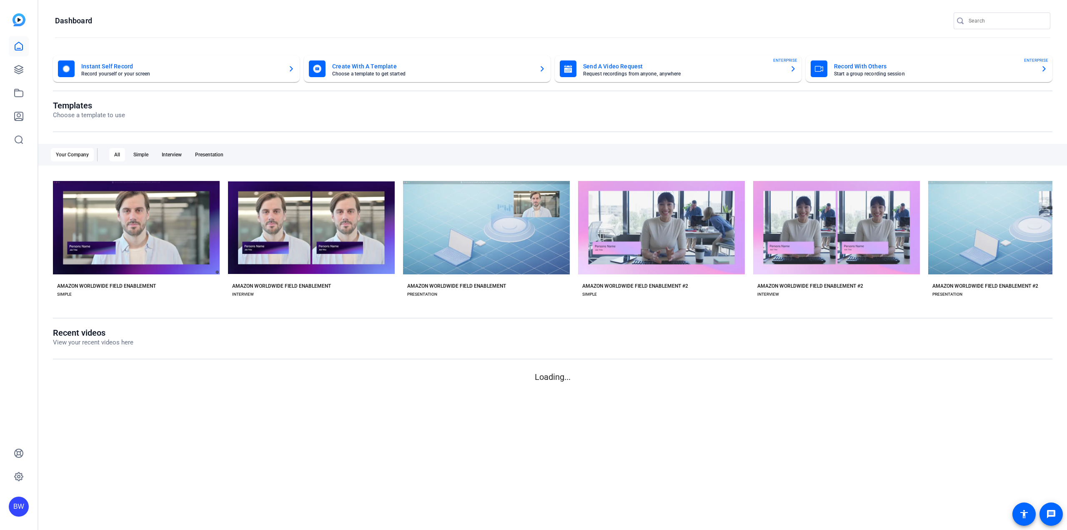  Describe the element at coordinates (176, 69) in the screenshot. I see `button: Instant Self RecordRecord yourself or your screen` at that location.